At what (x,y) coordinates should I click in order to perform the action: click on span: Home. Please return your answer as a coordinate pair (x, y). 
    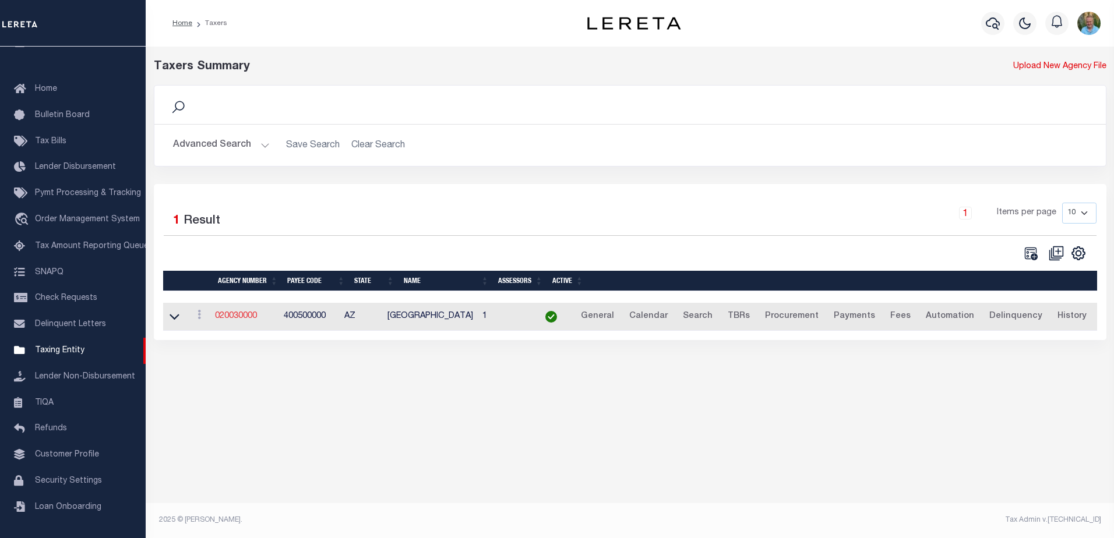
    Looking at the image, I should click on (46, 89).